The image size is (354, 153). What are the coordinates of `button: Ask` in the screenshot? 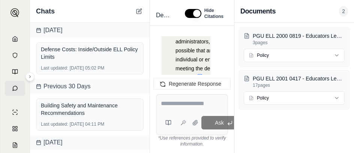 It's located at (224, 123).